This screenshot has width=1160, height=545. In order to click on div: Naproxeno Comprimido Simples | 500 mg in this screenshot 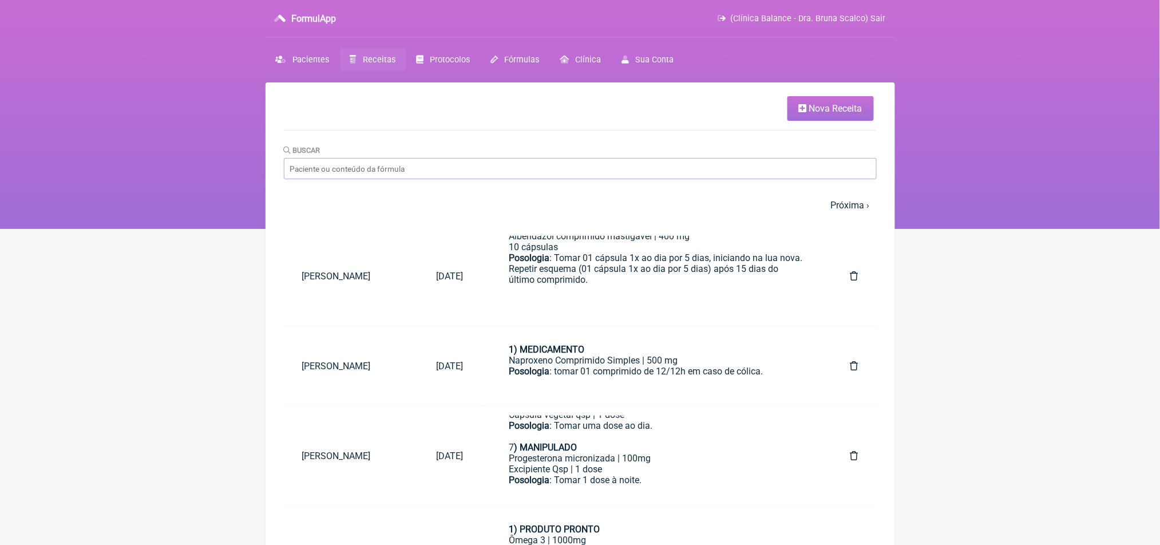, I will do `click(657, 360)`.